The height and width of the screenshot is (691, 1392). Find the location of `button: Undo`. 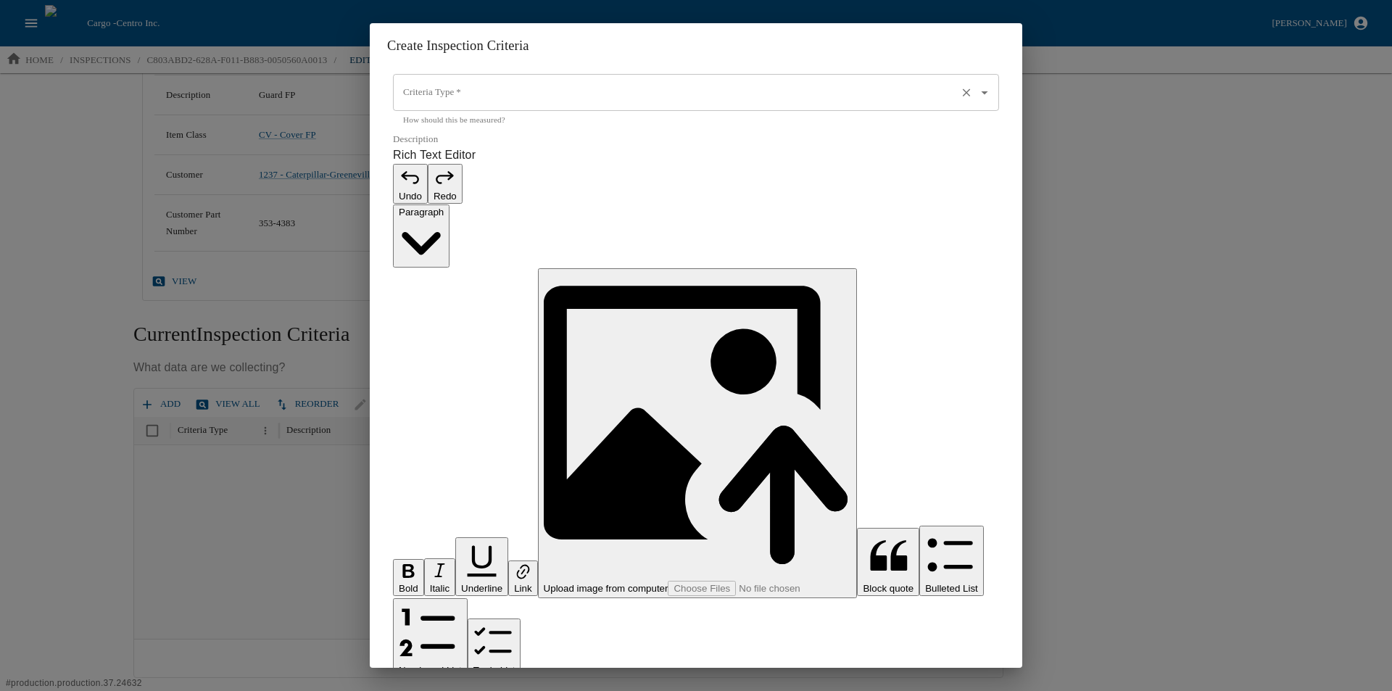

button: Undo is located at coordinates (410, 184).